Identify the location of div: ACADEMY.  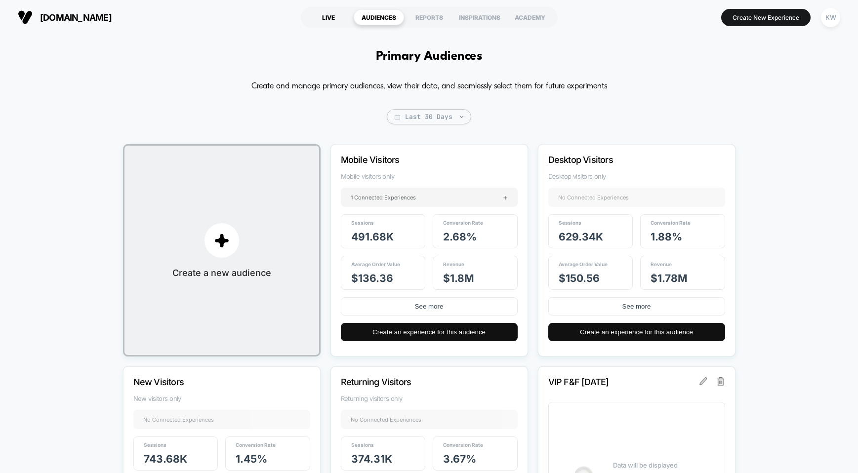
(530, 17).